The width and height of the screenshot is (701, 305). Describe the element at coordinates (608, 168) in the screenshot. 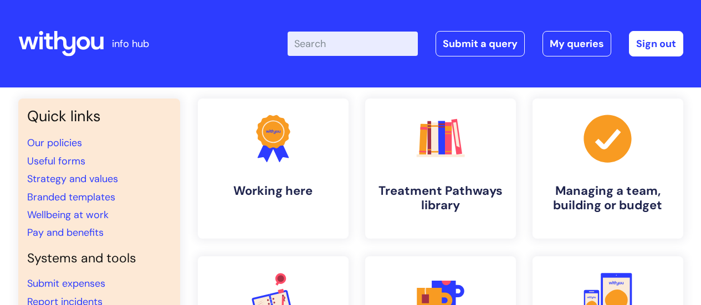

I see `a: Managing a team, building or budget` at that location.